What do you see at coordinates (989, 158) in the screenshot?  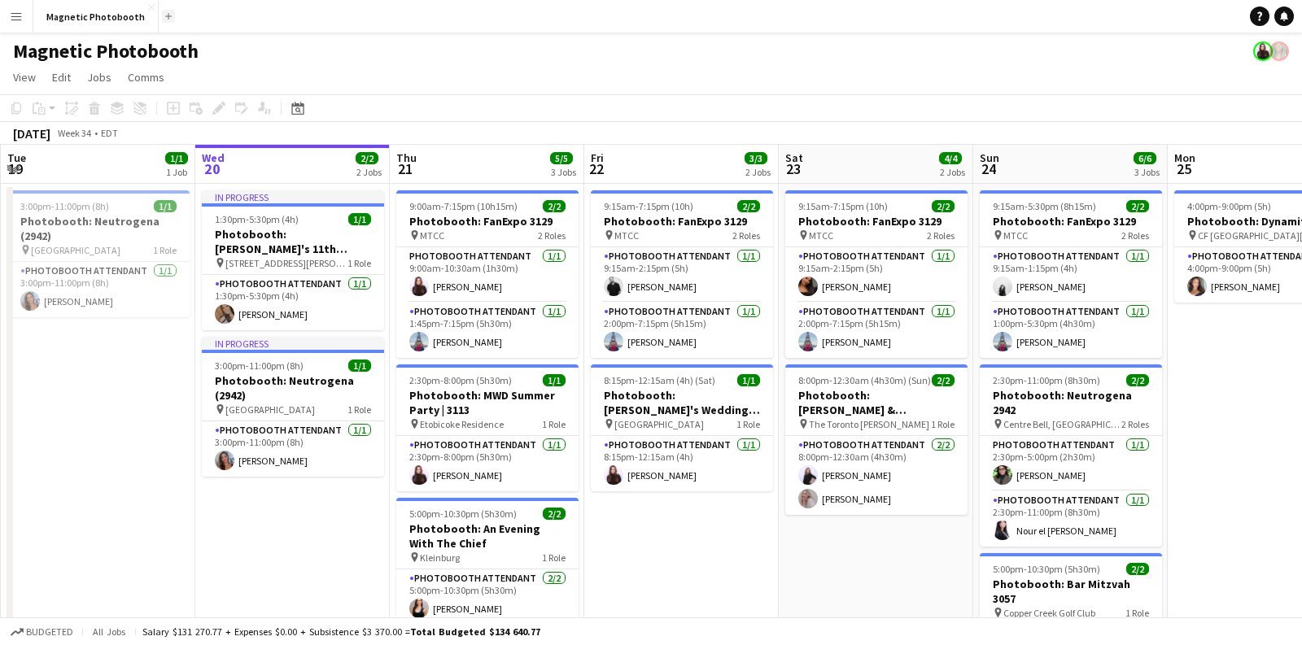 I see `span: Sun` at bounding box center [989, 158].